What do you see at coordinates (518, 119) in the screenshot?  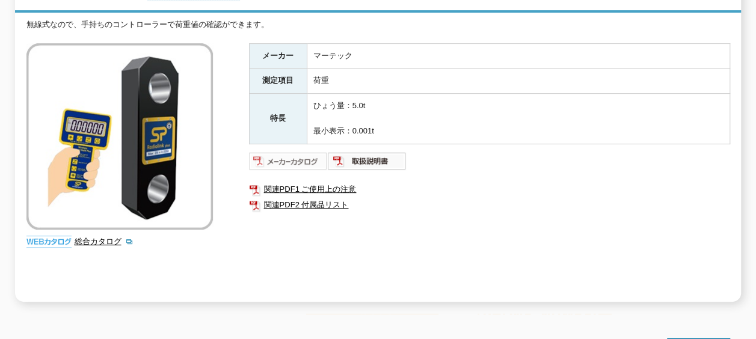 I see `td: ひょう量：5.0t 最小表示：0.001t` at bounding box center [518, 119].